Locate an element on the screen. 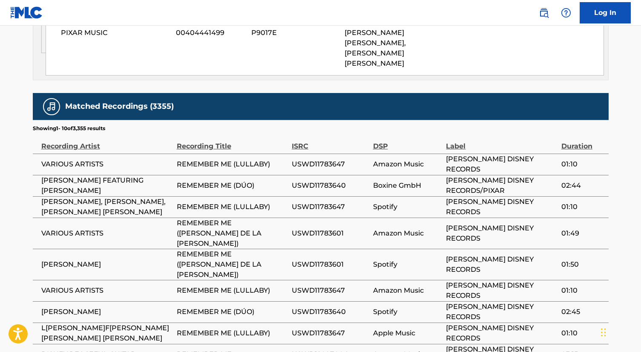 This screenshot has height=352, width=641. div: Drag is located at coordinates (604, 332).